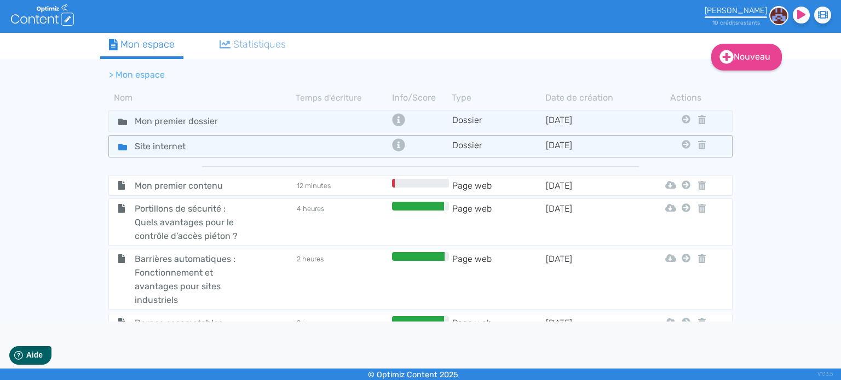  Describe the element at coordinates (413, 375) in the screenshot. I see `small: © Optimiz Content 2025` at that location.